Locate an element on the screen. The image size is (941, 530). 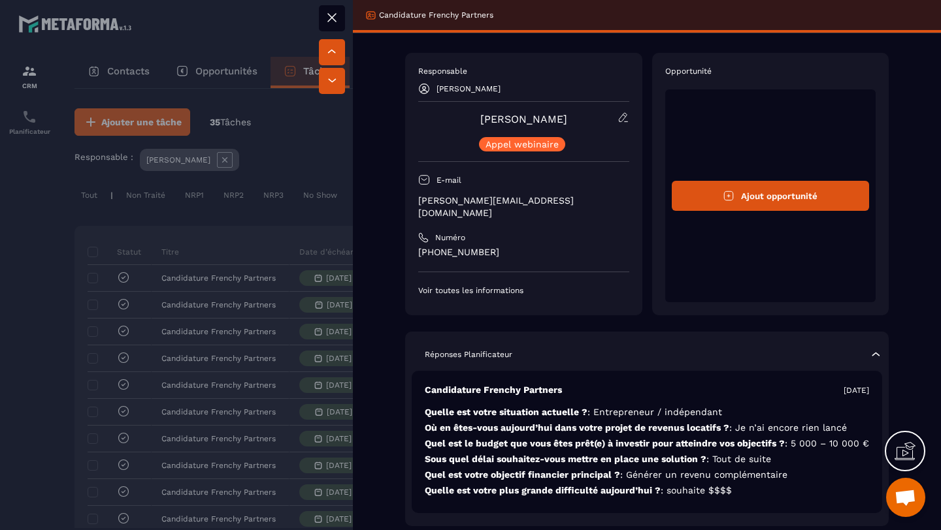
p: Quel est le budget que vous êtes prêt(e) à investir pour atteindre vos objectifs ? is located at coordinates (647, 444).